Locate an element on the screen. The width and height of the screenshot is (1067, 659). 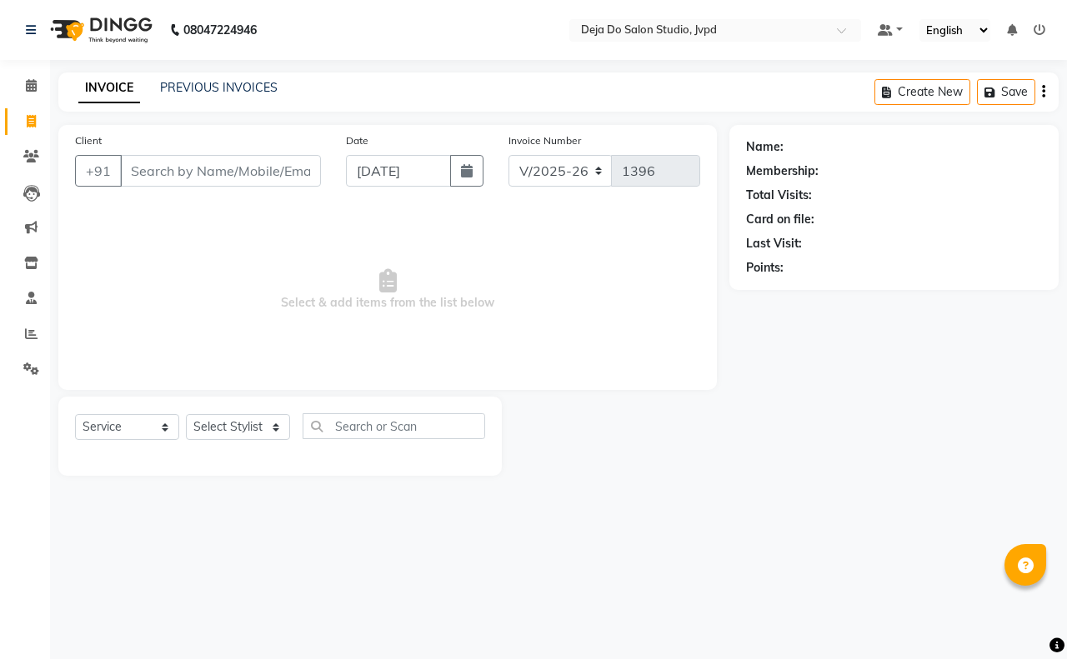
input: Search or Scan is located at coordinates (393, 426).